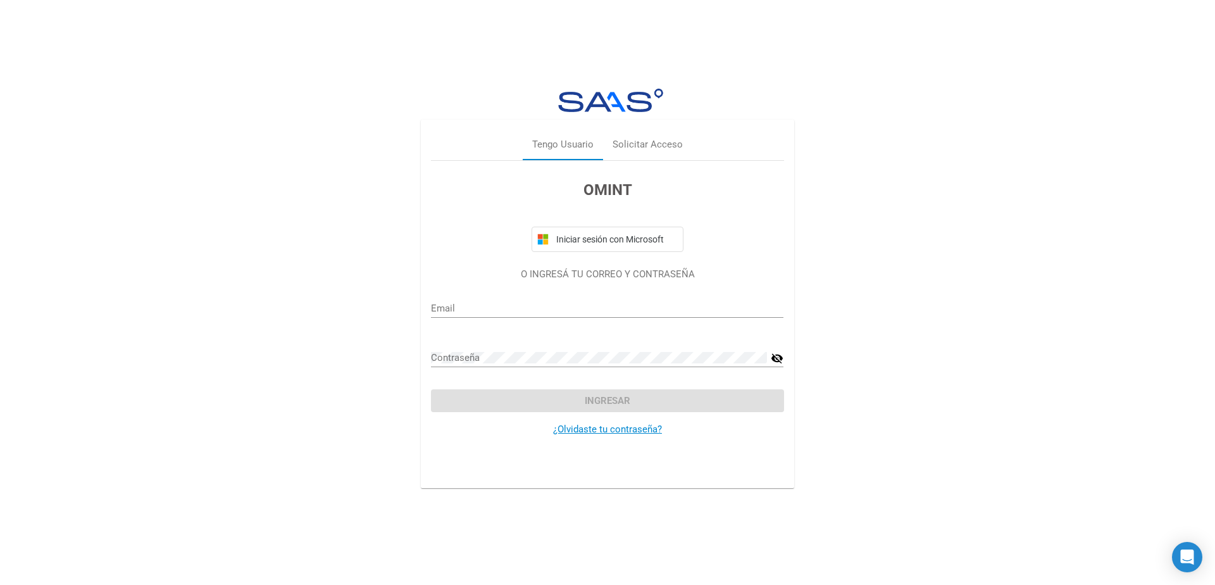  Describe the element at coordinates (607, 401) in the screenshot. I see `button: Ingresar` at that location.